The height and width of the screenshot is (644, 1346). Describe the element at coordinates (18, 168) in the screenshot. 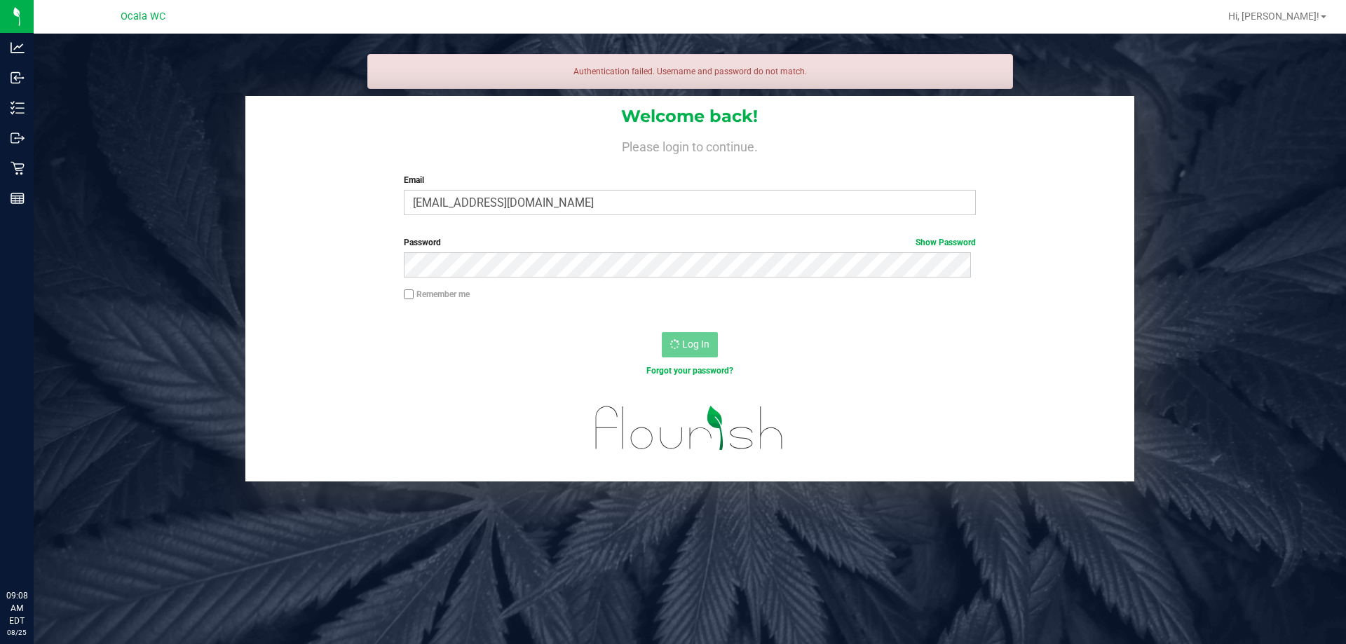

I see `inline-svg: Retail` at that location.